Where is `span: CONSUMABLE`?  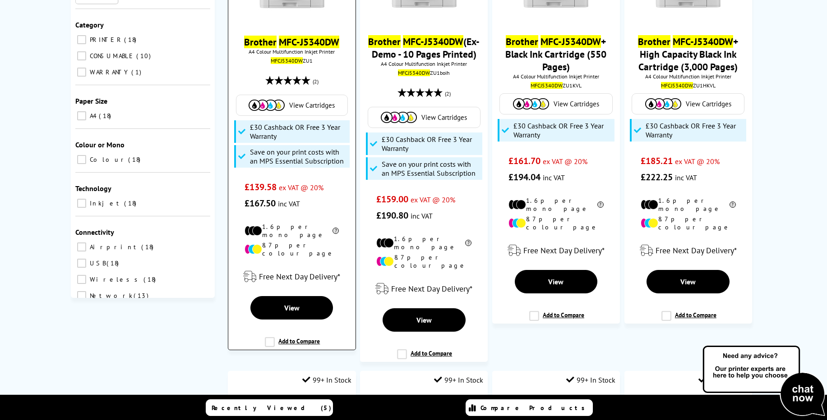 span: CONSUMABLE is located at coordinates (111, 56).